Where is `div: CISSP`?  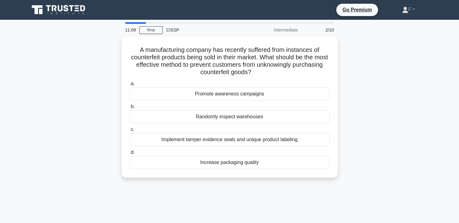
div: CISSP is located at coordinates (205, 30).